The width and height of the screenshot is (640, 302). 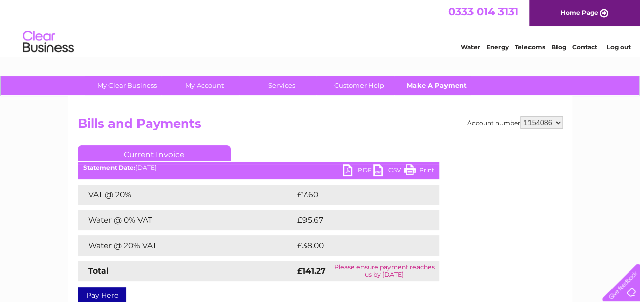 What do you see at coordinates (186, 221) in the screenshot?
I see `td: Water @ 0% VAT` at bounding box center [186, 221].